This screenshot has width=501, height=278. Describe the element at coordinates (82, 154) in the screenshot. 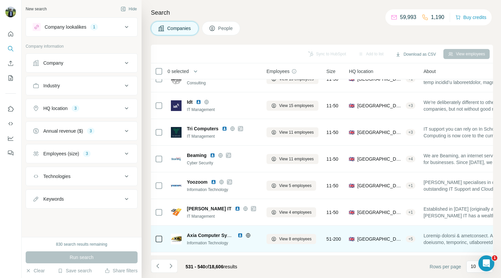

I see `button: Employees (size)3` at that location.